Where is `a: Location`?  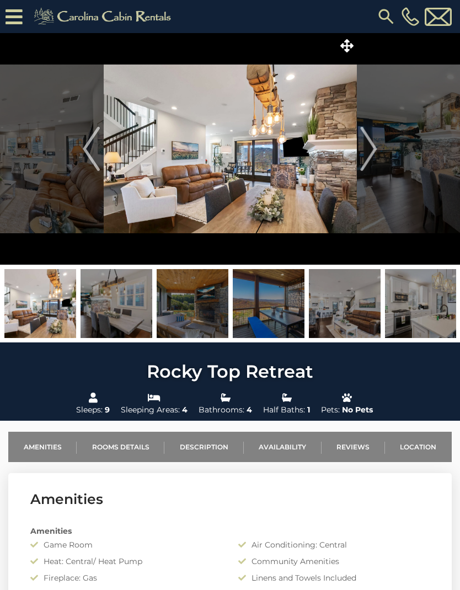
a: Location is located at coordinates (418, 447).